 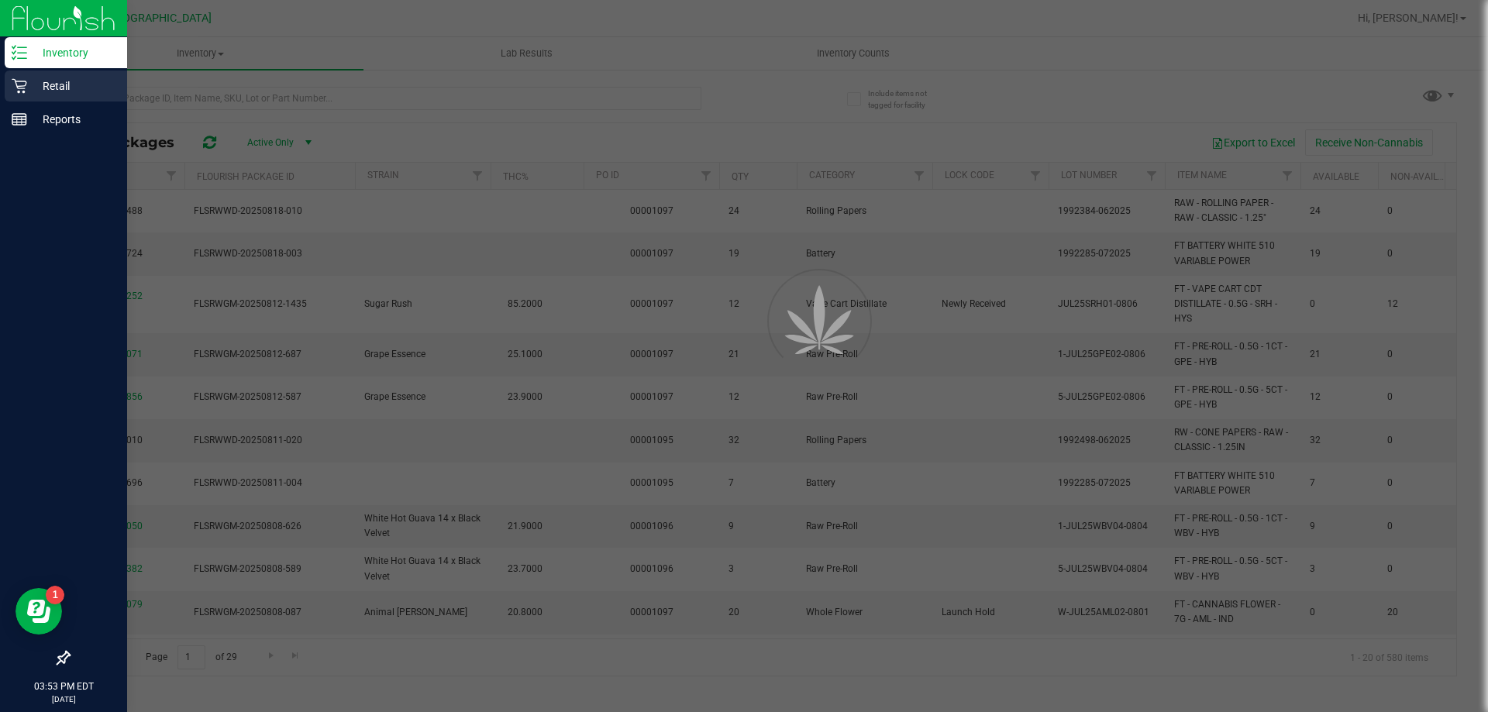 I want to click on p: Retail, so click(x=74, y=86).